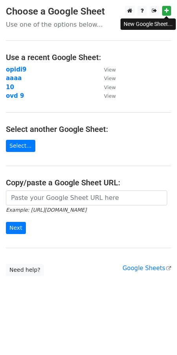  What do you see at coordinates (88, 183) in the screenshot?
I see `h4: Copy/paste a Google Sheet URL:` at bounding box center [88, 183].